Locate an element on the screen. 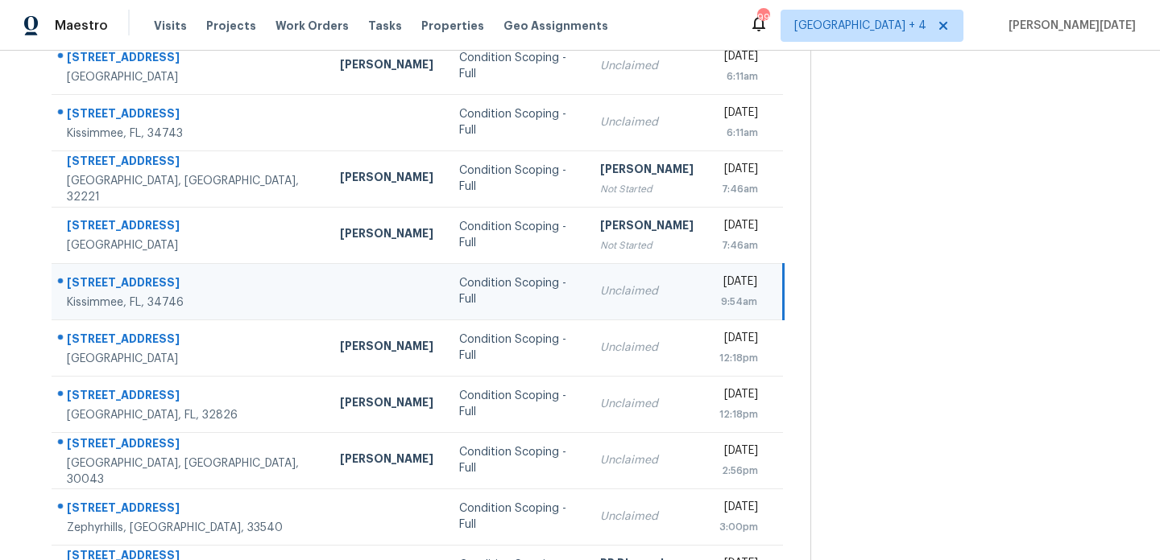 This screenshot has width=1160, height=560. div: 99 is located at coordinates (763, 18).